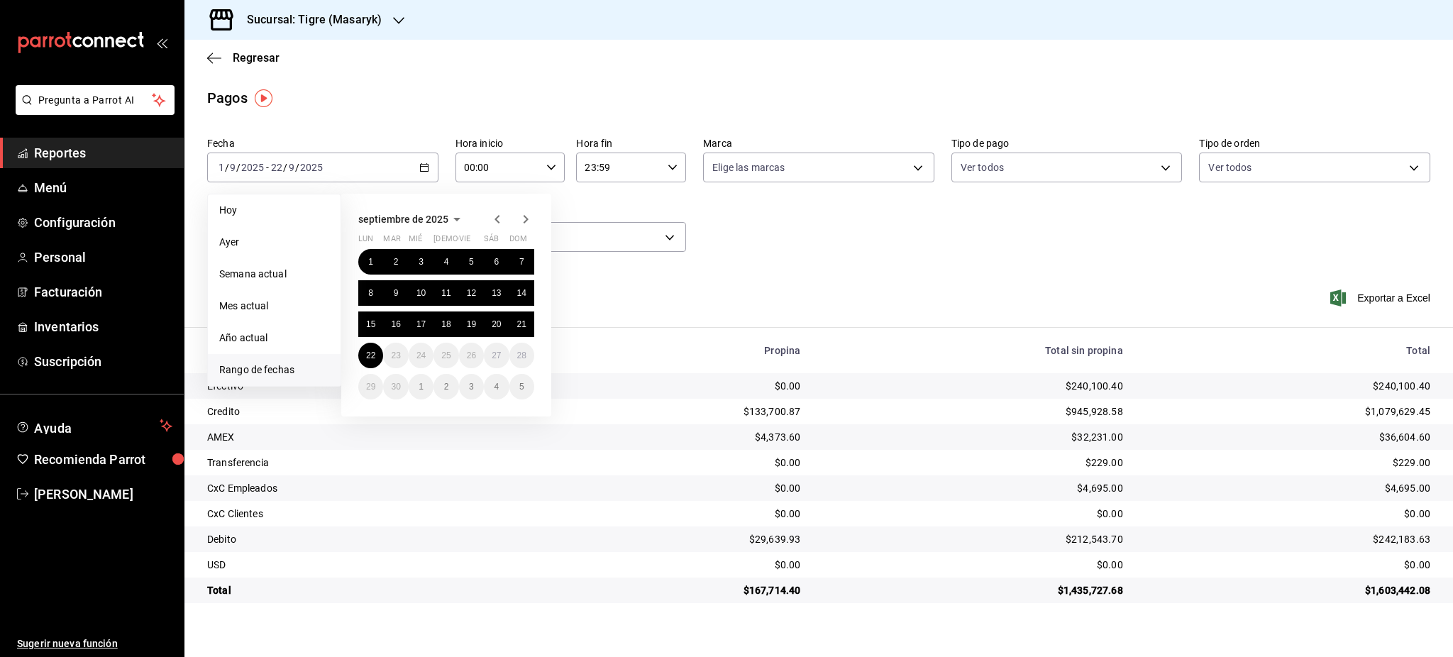  I want to click on div: $1,435,727.68, so click(973, 590).